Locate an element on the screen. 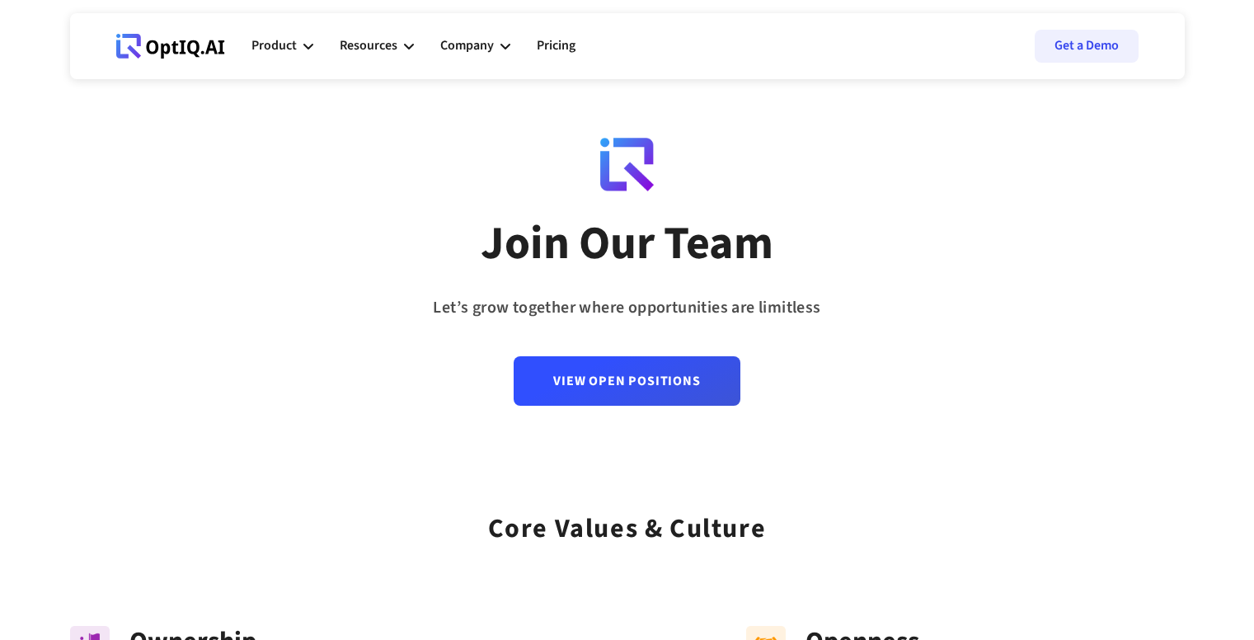 The width and height of the screenshot is (1254, 640). a: View Open Positions is located at coordinates (627, 381).